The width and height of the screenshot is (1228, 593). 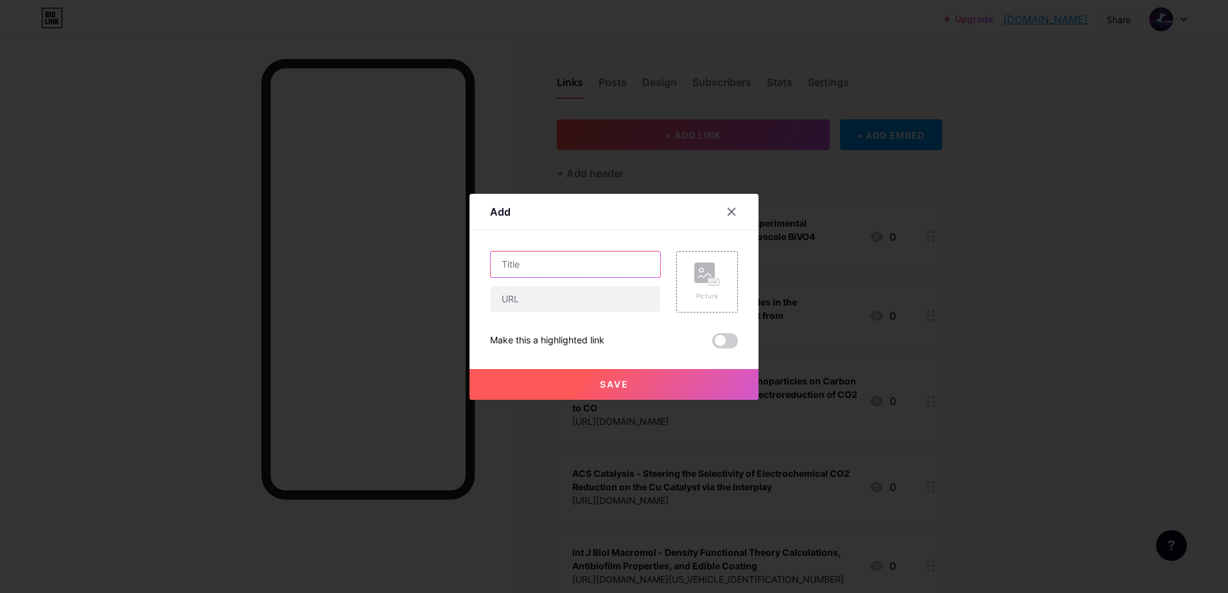 I want to click on div: Add, so click(x=500, y=212).